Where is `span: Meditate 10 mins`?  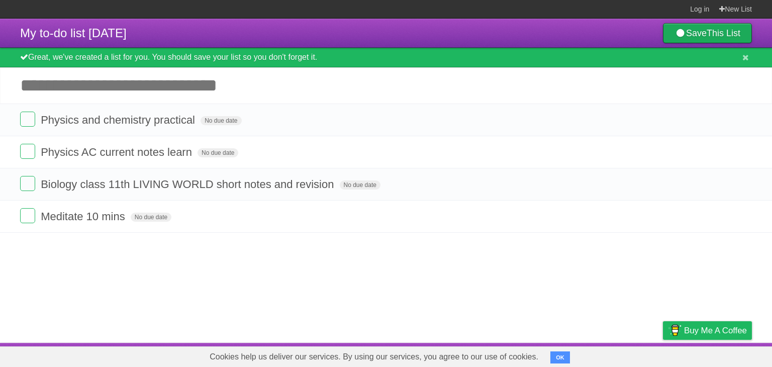
span: Meditate 10 mins is located at coordinates (84, 216).